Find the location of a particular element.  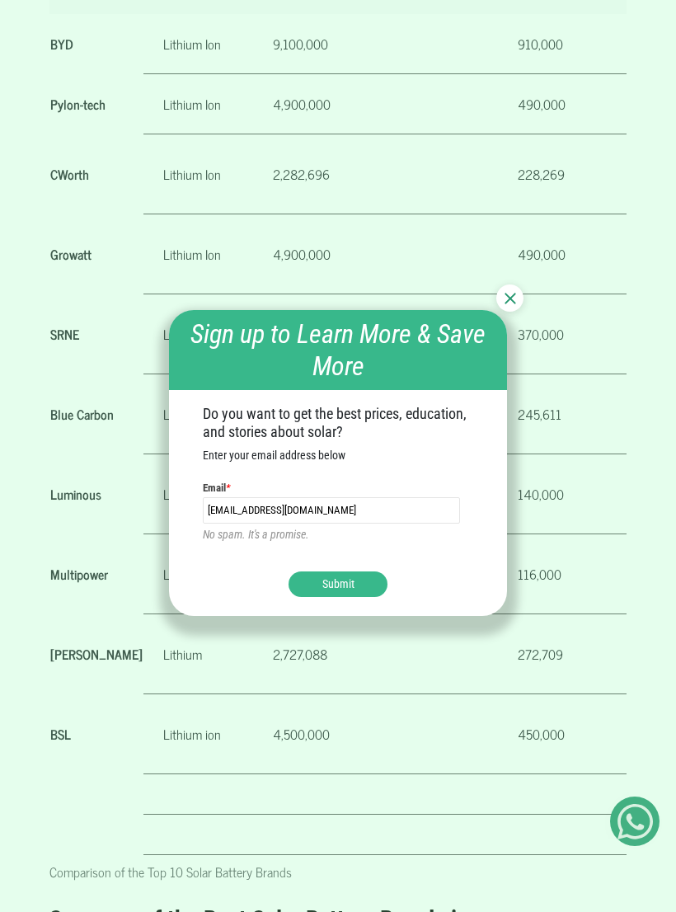

em: Sign up to Learn More & Save More is located at coordinates (338, 350).